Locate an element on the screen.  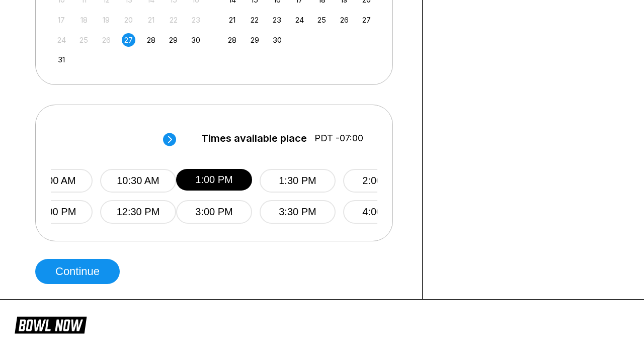
div: Choose Monday, September 22nd, 2025 is located at coordinates (255, 20).